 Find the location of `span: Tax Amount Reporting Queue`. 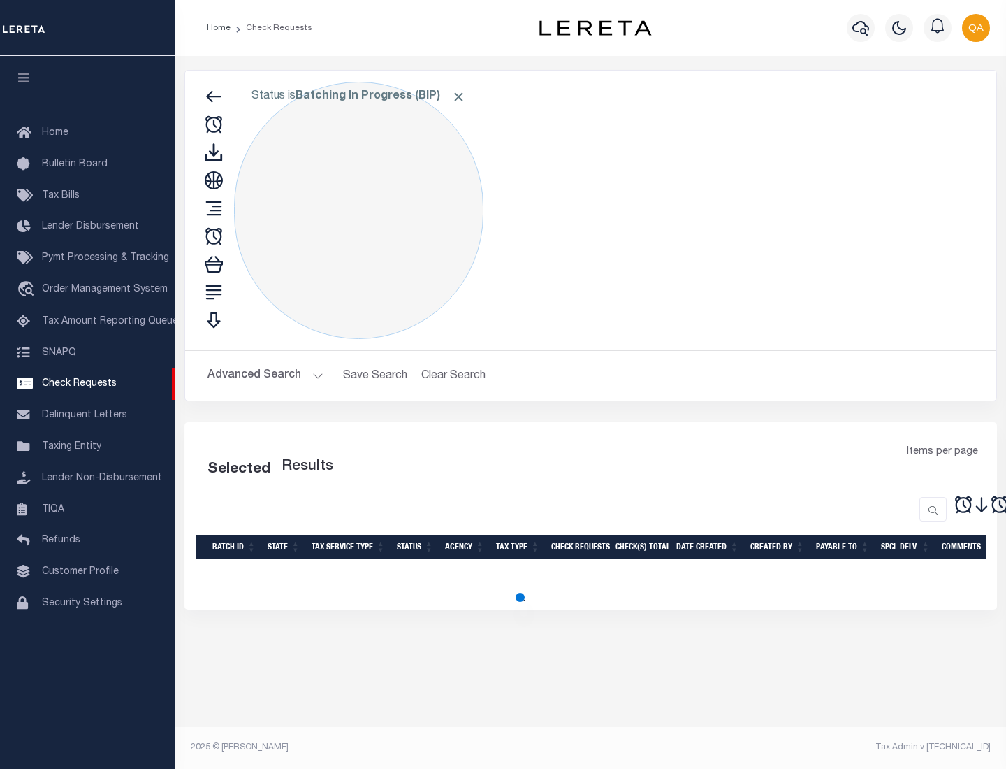

span: Tax Amount Reporting Queue is located at coordinates (110, 321).